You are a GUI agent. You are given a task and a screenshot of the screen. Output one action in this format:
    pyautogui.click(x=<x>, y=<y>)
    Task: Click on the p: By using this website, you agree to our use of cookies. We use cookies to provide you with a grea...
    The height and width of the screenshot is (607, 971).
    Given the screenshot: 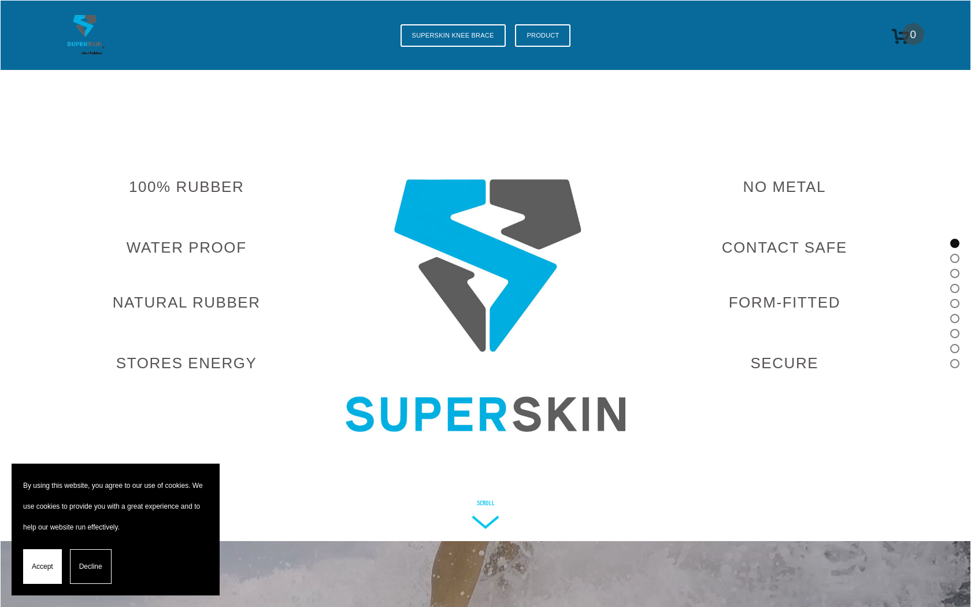 What is the action you would take?
    pyautogui.click(x=116, y=506)
    